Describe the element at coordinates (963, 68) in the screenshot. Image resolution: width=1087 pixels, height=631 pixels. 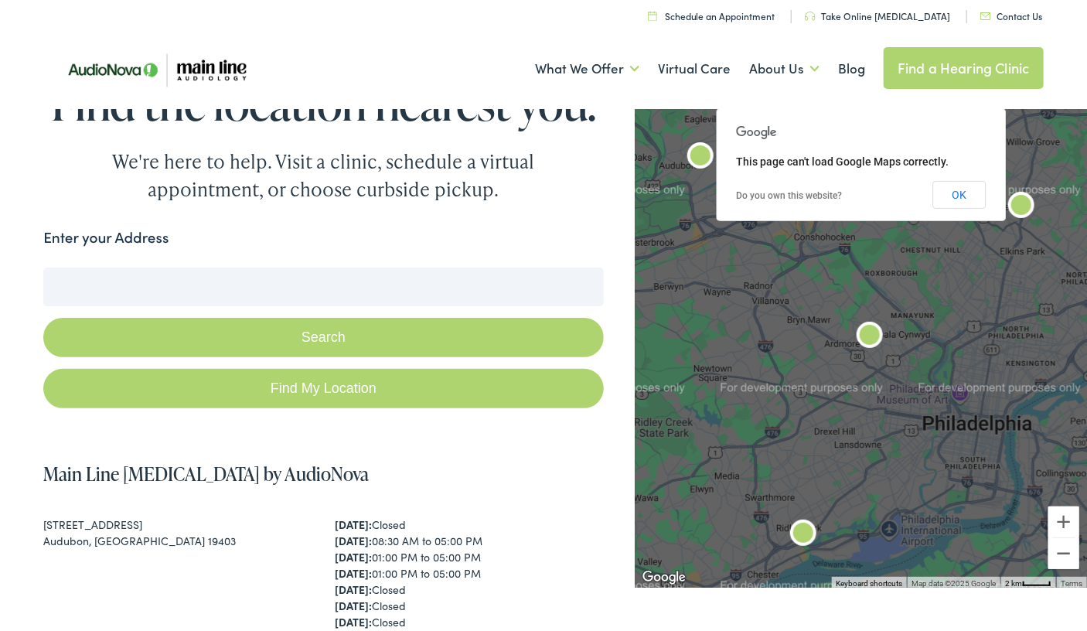
I see `a: Find a Hearing Clinic` at that location.